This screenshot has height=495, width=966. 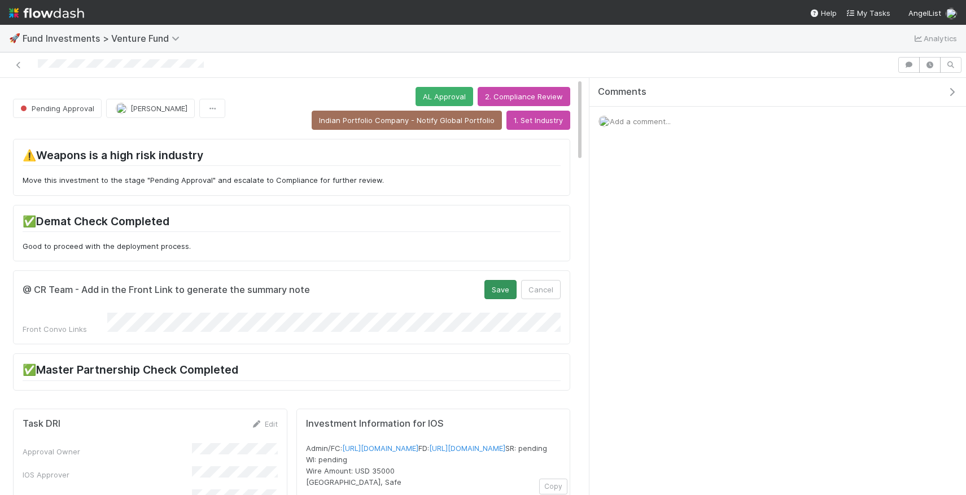 I want to click on button: 2. Compliance Review, so click(x=524, y=97).